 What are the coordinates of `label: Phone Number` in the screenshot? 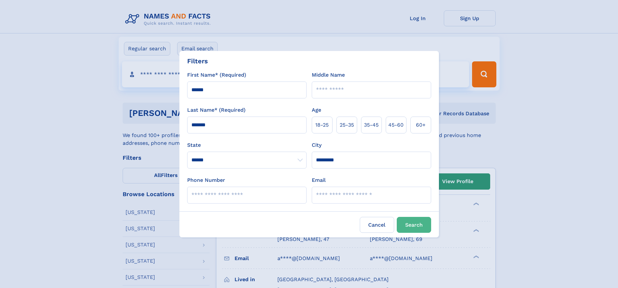 It's located at (206, 180).